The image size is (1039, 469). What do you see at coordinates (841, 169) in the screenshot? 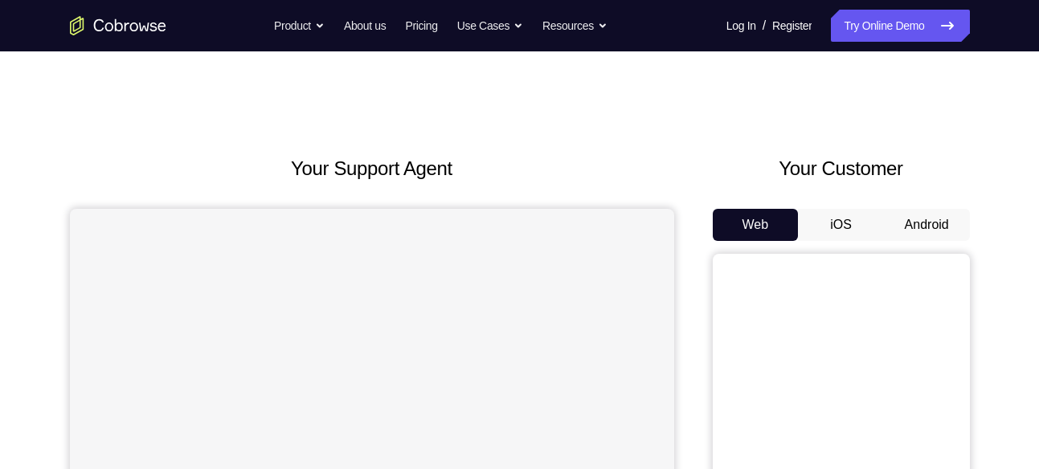
I see `h2: Your Customer` at bounding box center [841, 169].